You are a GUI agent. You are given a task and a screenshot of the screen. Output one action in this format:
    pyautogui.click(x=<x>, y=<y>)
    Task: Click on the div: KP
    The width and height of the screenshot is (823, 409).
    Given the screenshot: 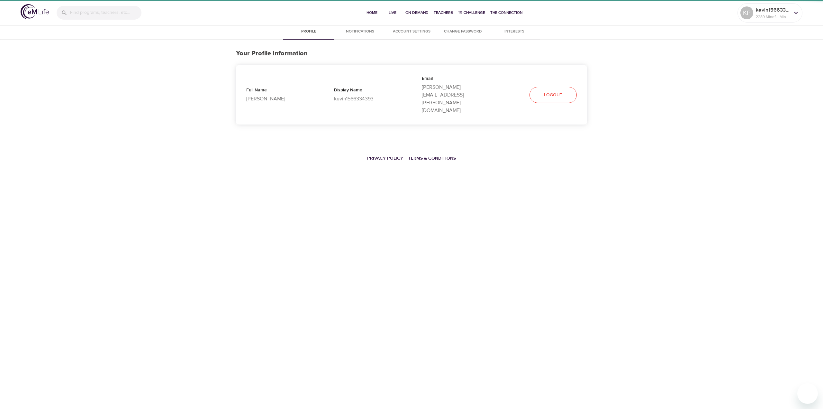 What is the action you would take?
    pyautogui.click(x=747, y=13)
    